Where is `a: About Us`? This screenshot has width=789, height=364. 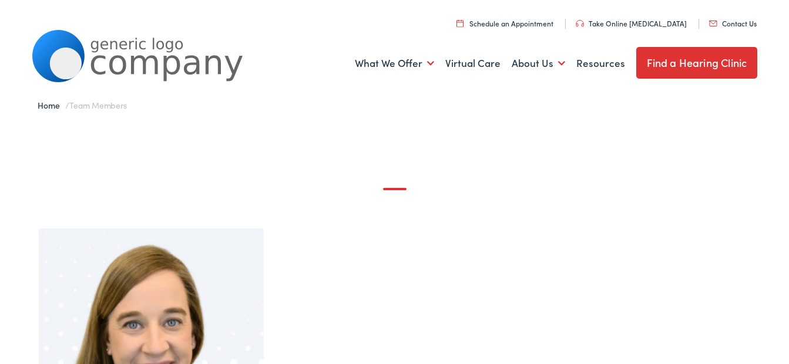
a: About Us is located at coordinates (538, 63).